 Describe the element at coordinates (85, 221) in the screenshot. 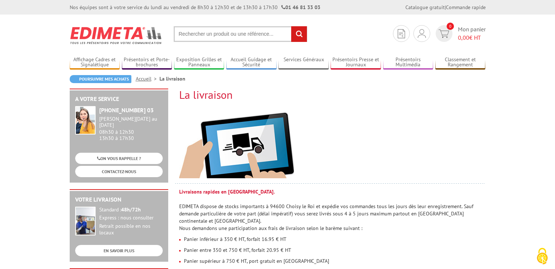

I see `img: widget-livraison.jpg` at that location.